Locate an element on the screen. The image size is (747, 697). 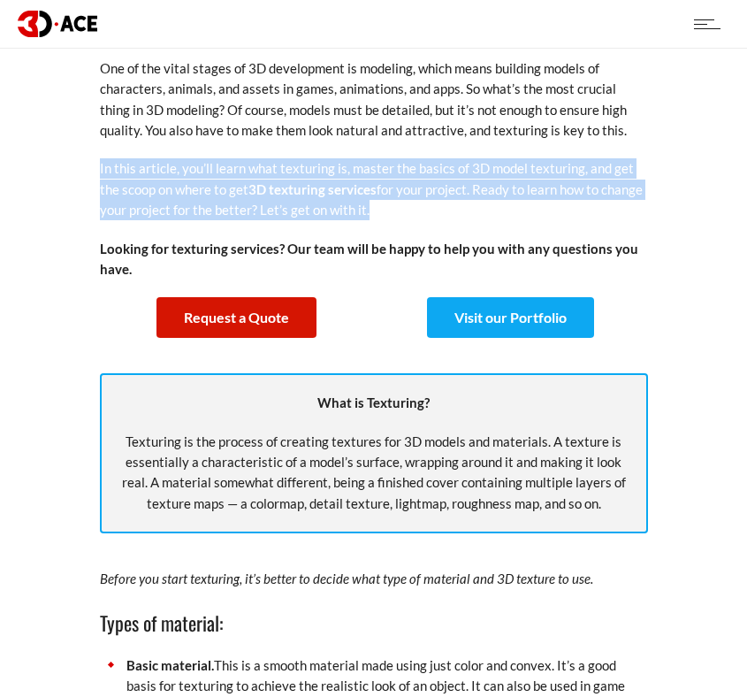
p: One of the vital stages of 3D development is modeling, which means building models of characters,... is located at coordinates (374, 100).